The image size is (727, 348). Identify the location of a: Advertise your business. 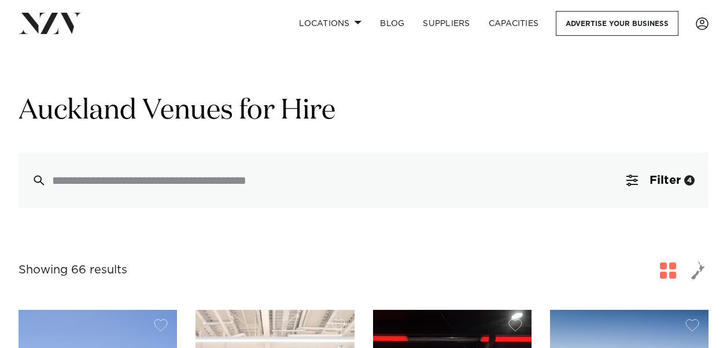
(617, 23).